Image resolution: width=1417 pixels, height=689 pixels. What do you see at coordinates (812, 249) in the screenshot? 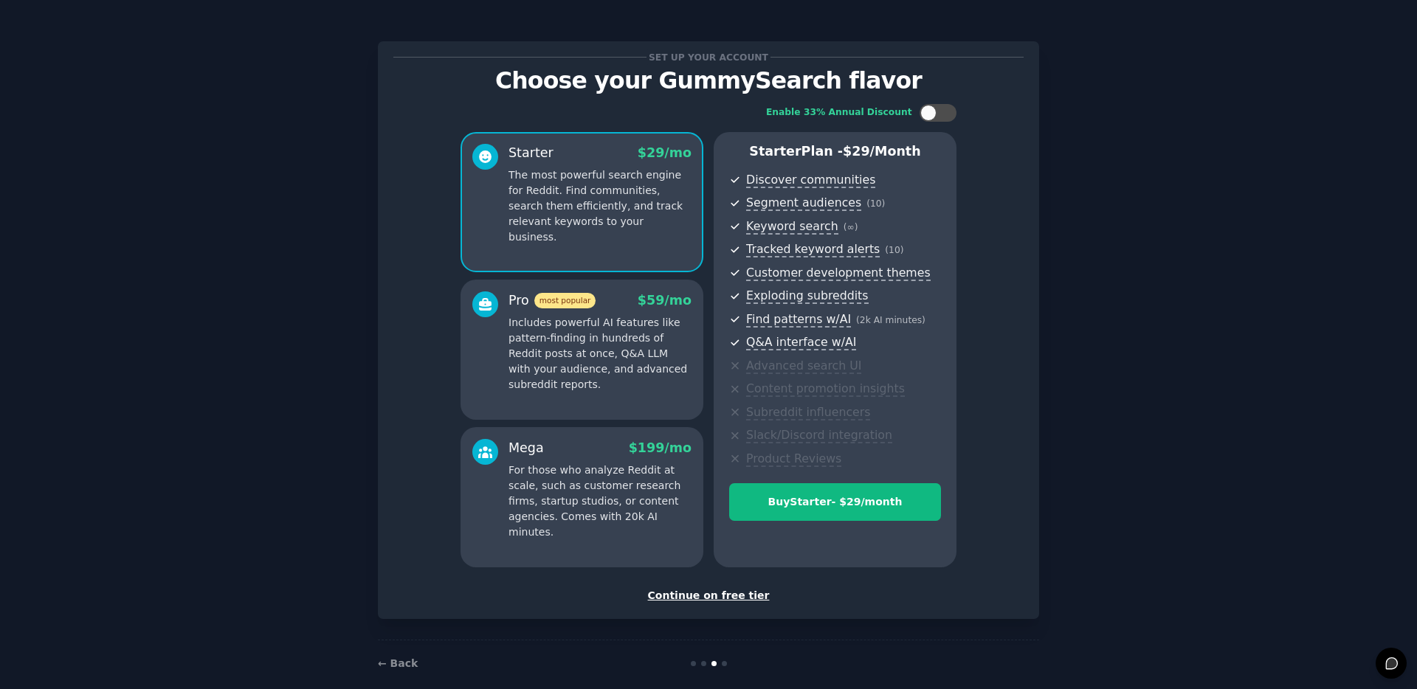
I see `span: Tracked keyword alerts` at bounding box center [812, 249].